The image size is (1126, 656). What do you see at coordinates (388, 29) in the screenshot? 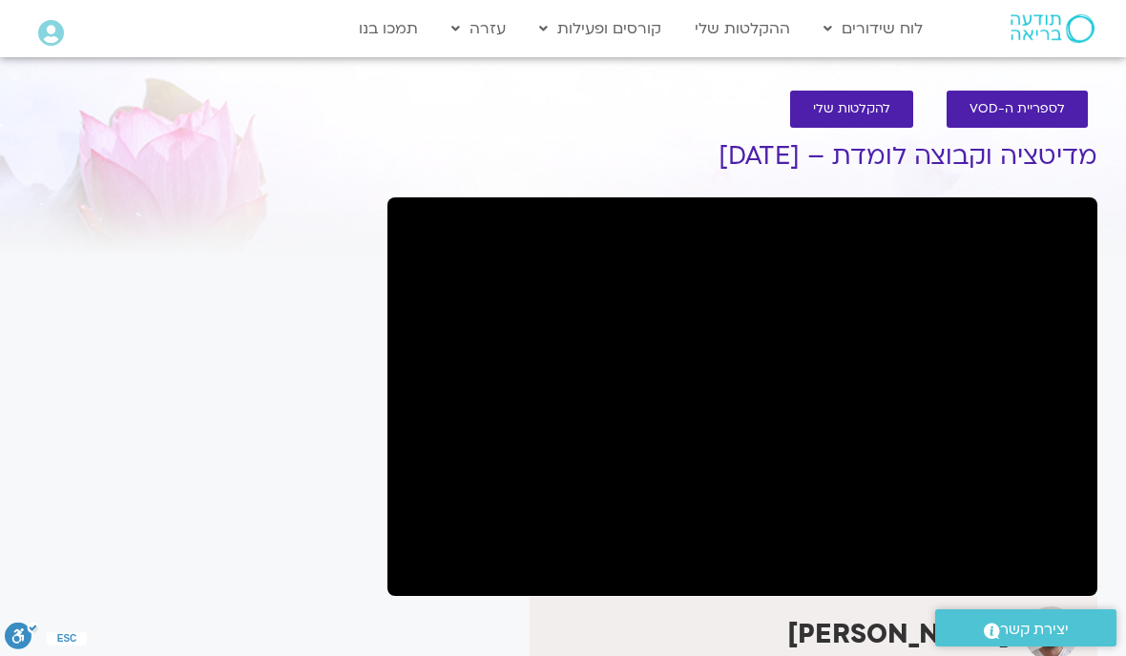
I see `a: תמכו בנו` at bounding box center [388, 29].